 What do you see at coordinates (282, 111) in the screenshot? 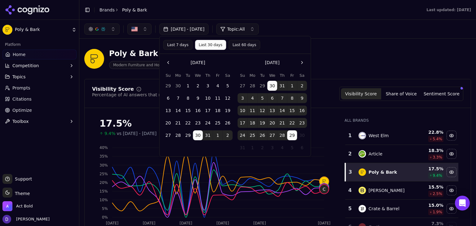
I see `button: Thursday, August 14th, 2025, selected` at bounding box center [282, 111].